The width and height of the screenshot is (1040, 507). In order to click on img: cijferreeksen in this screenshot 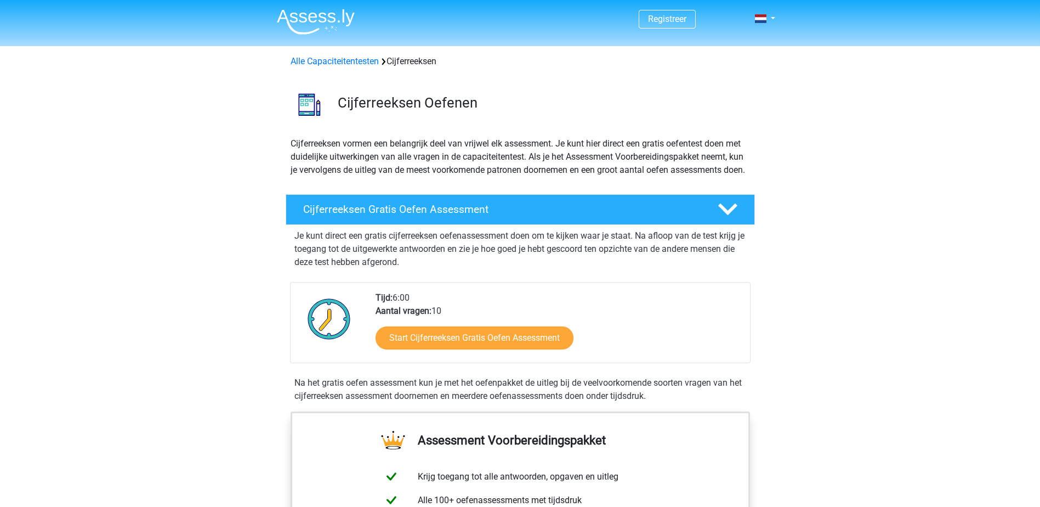, I will do `click(309, 104)`.